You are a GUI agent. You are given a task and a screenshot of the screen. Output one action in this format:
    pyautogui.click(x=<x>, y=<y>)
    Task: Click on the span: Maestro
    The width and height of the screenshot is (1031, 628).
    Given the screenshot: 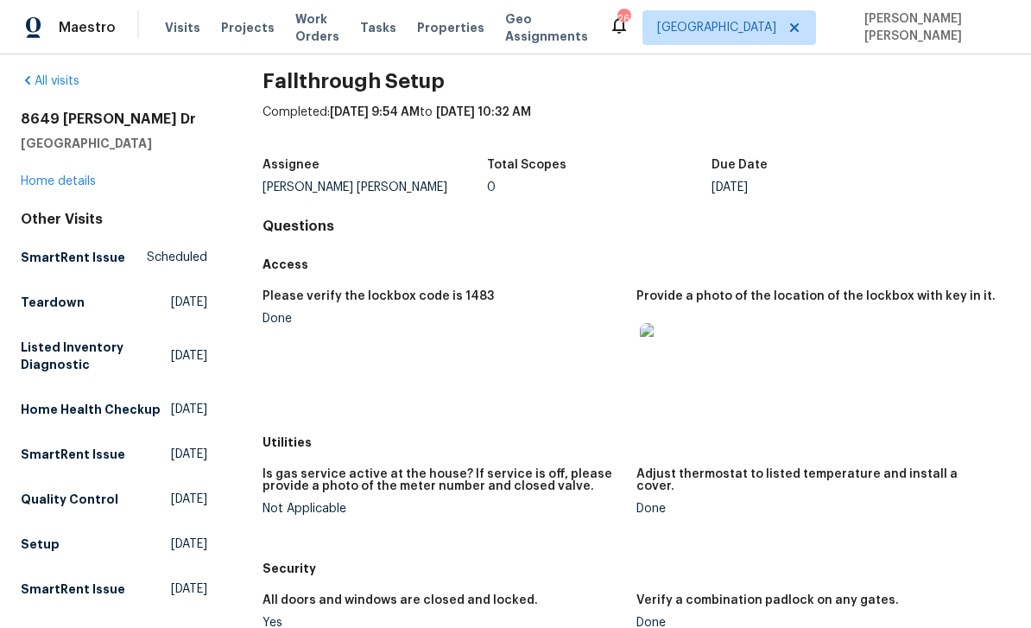 What is the action you would take?
    pyautogui.click(x=87, y=28)
    